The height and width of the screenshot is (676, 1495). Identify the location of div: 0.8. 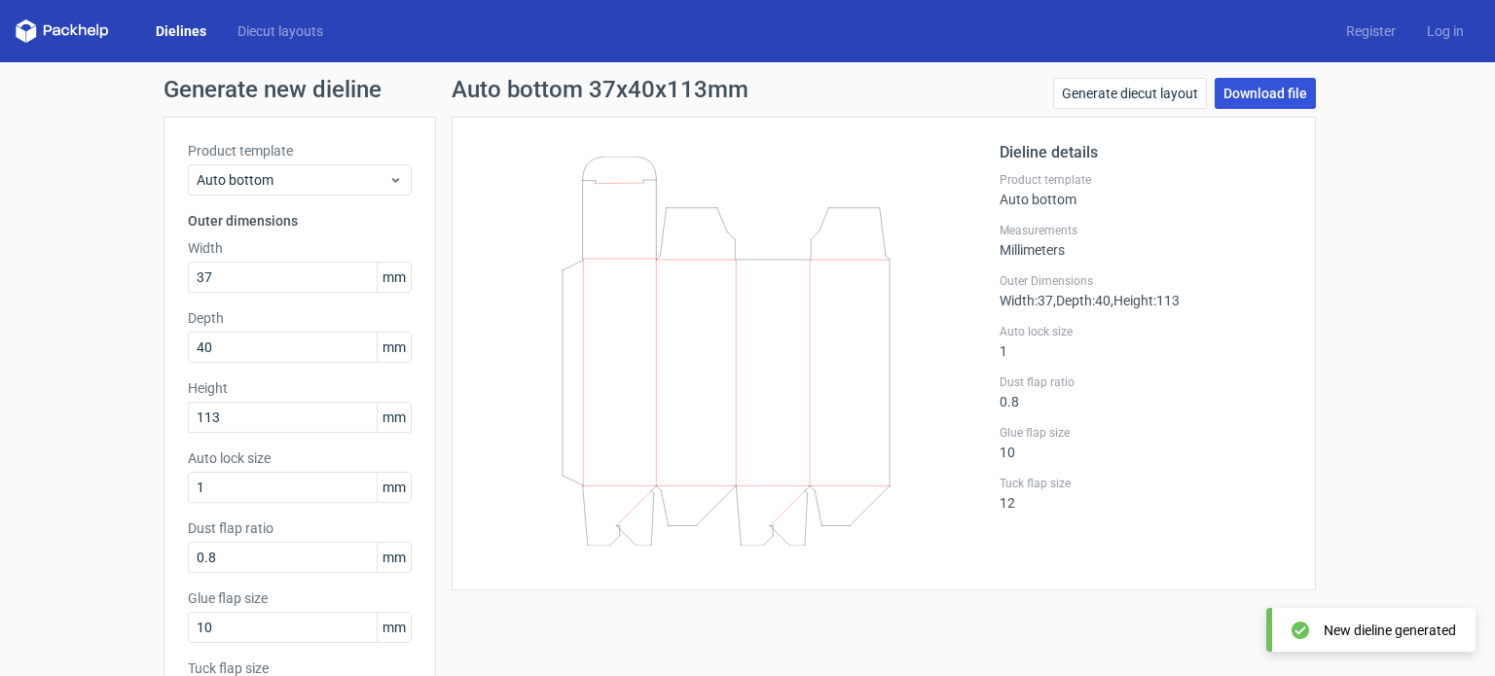
(1145, 392).